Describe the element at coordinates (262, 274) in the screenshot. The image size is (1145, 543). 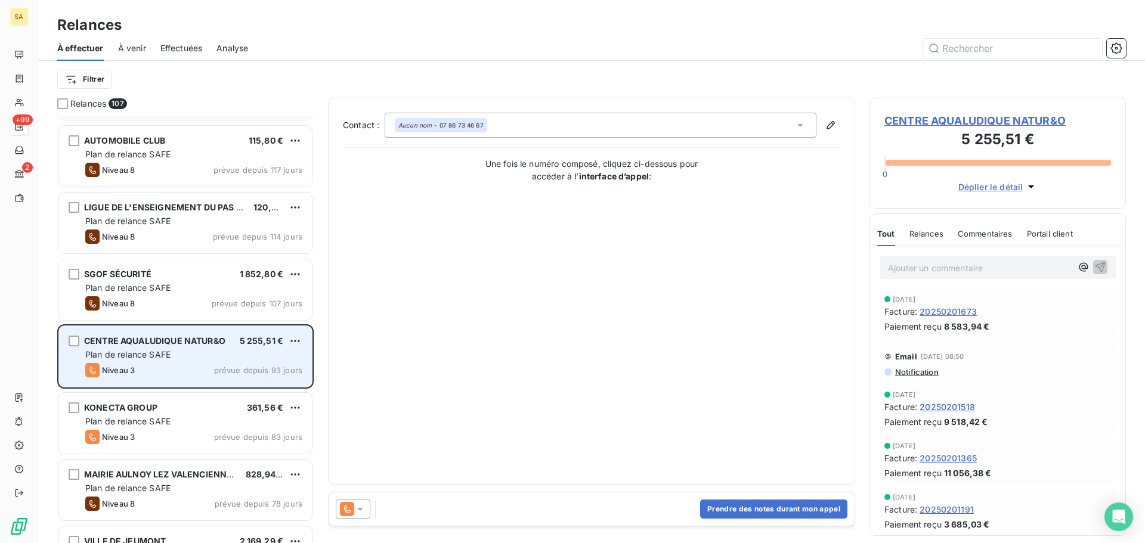
I see `span: 1 852,80 €` at that location.